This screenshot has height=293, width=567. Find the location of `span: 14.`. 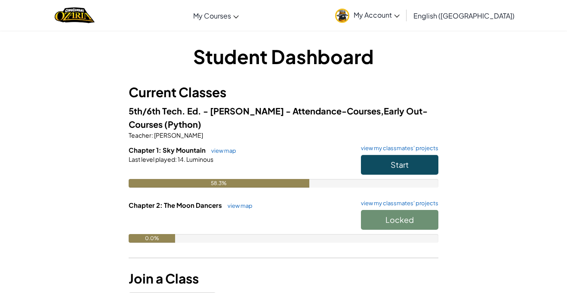

span: 14. is located at coordinates (181, 159).